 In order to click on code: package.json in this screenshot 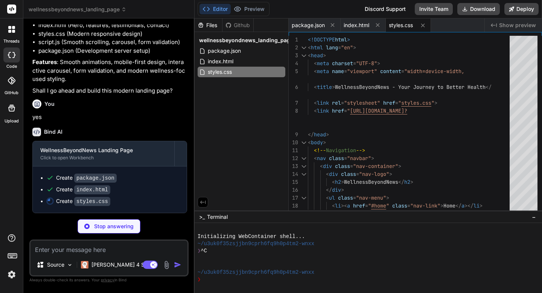, I will do `click(95, 178)`.